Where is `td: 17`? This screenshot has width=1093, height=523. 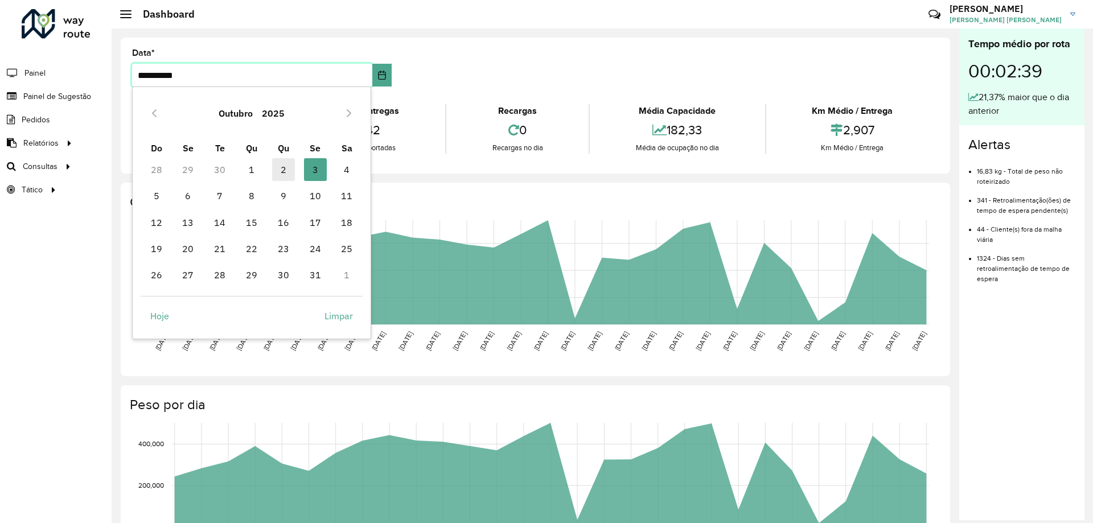 td: 17 is located at coordinates (315, 223).